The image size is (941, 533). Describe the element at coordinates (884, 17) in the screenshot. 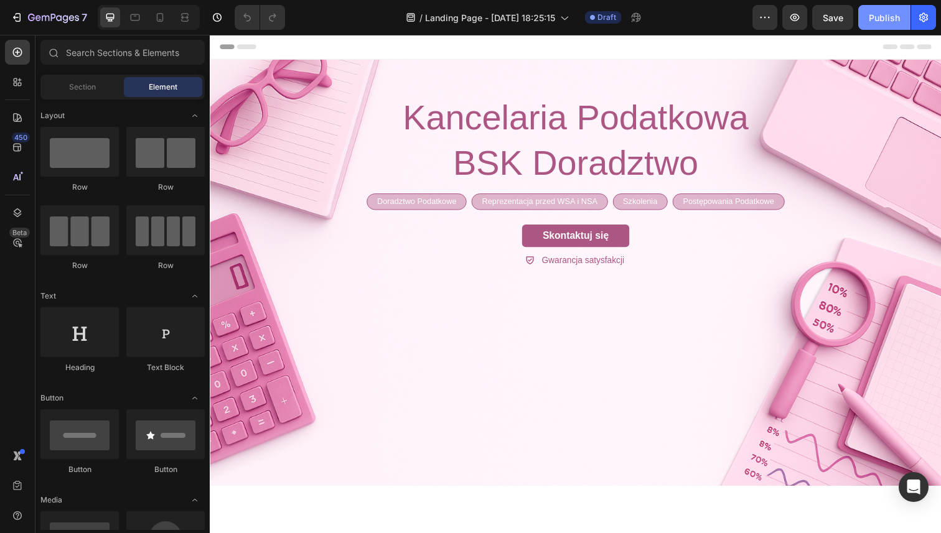

I see `div: Publish` at that location.